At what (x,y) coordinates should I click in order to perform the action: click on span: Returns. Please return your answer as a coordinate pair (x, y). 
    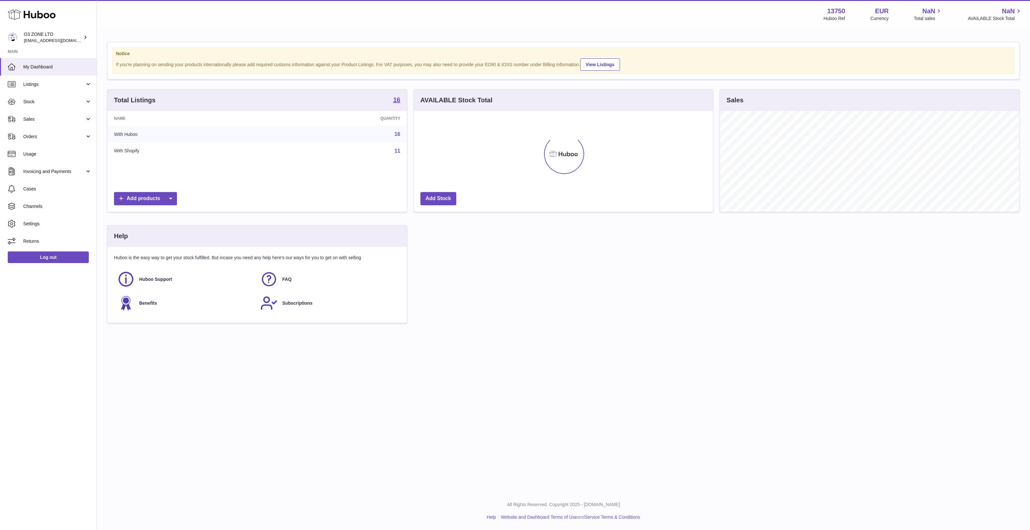
    Looking at the image, I should click on (57, 241).